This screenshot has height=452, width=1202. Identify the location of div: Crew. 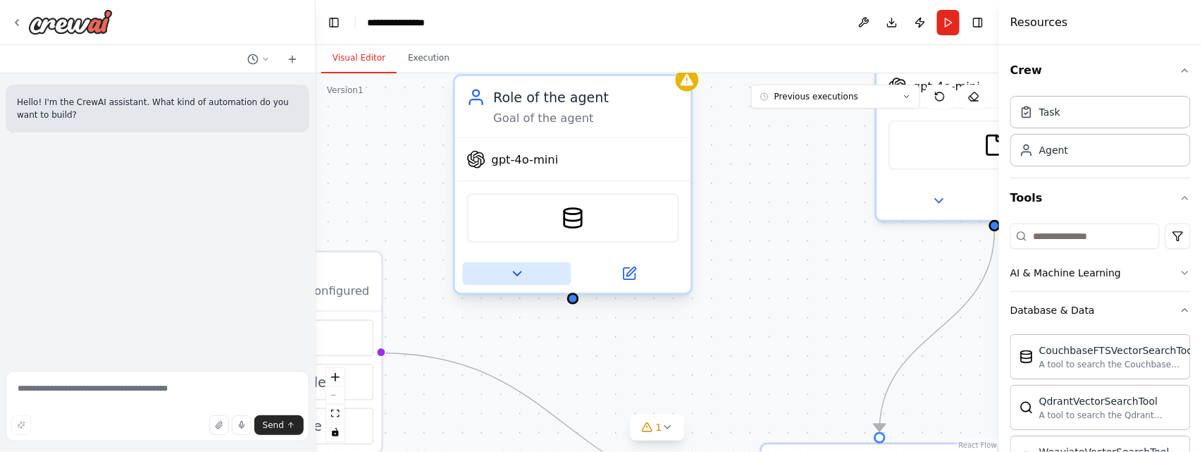
(1101, 134).